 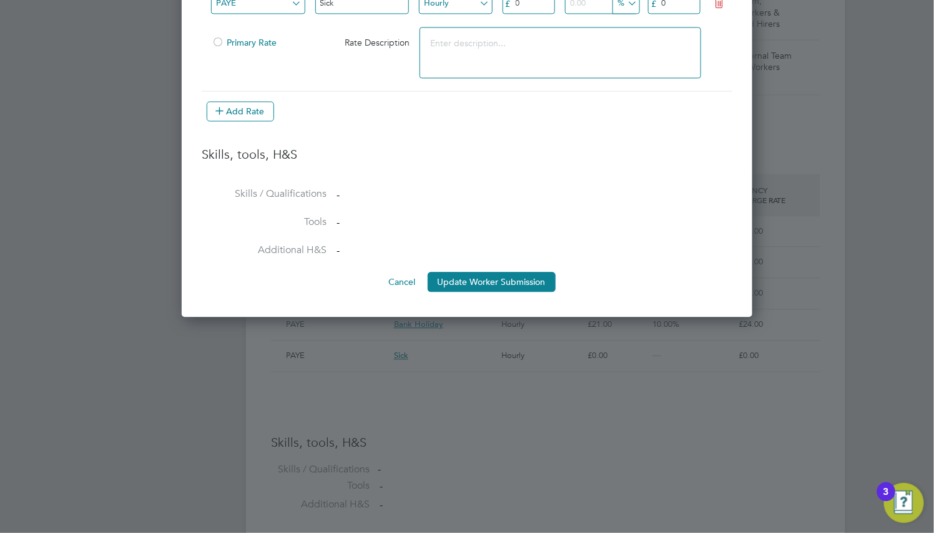 What do you see at coordinates (377, 42) in the screenshot?
I see `span: Rate Description` at bounding box center [377, 42].